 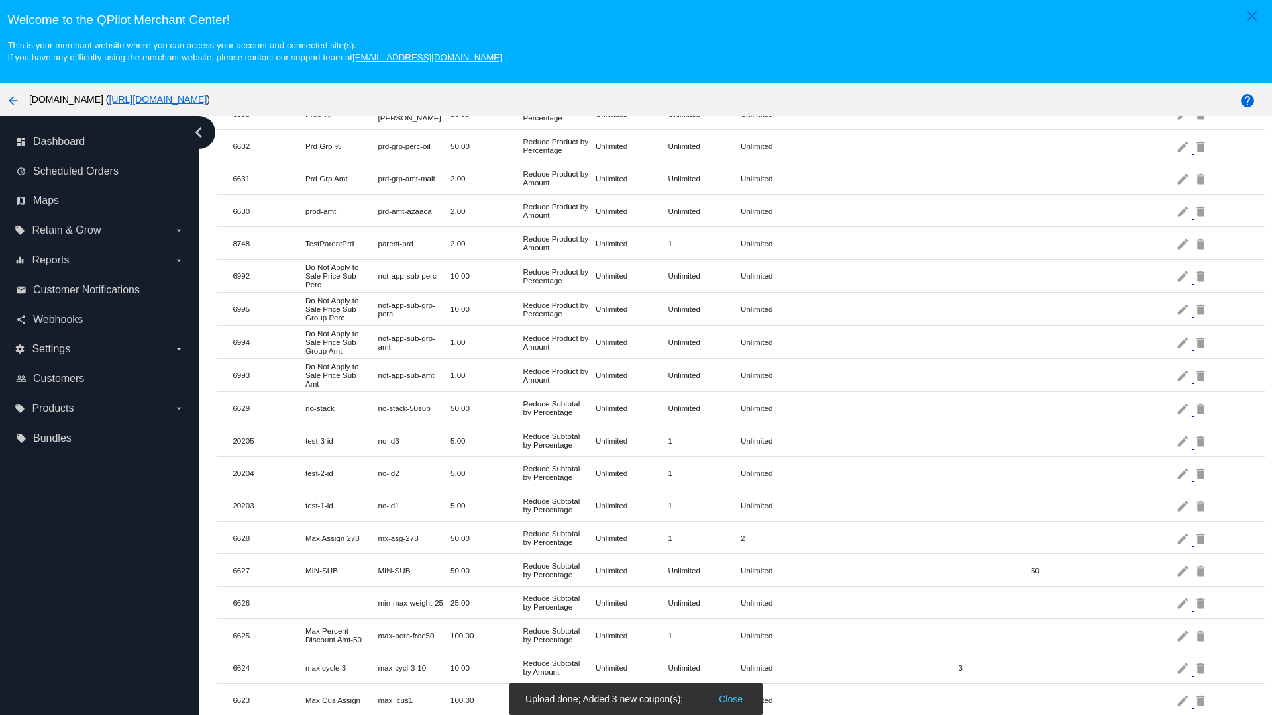 What do you see at coordinates (269, 276) in the screenshot?
I see `mat-cell: 6992` at bounding box center [269, 276].